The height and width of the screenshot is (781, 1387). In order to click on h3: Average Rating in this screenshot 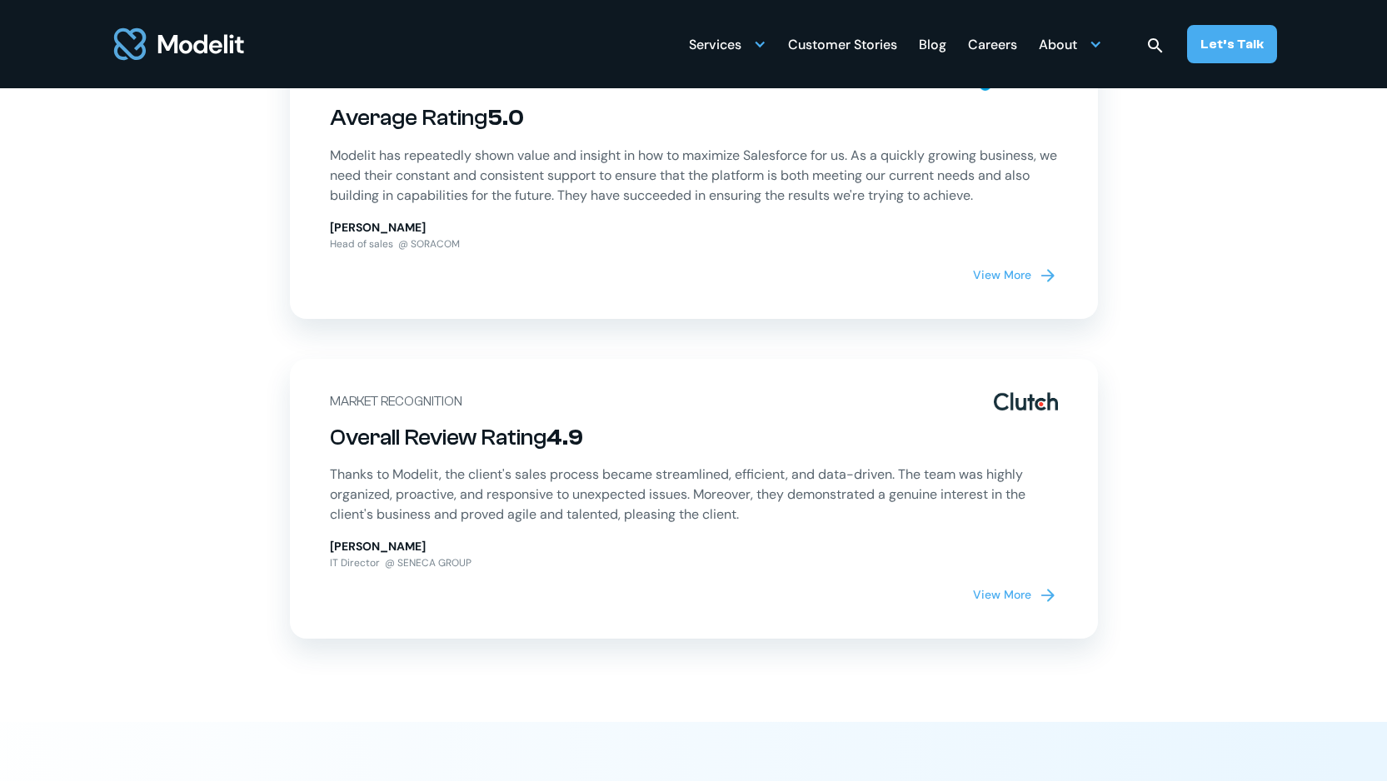, I will do `click(426, 118)`.